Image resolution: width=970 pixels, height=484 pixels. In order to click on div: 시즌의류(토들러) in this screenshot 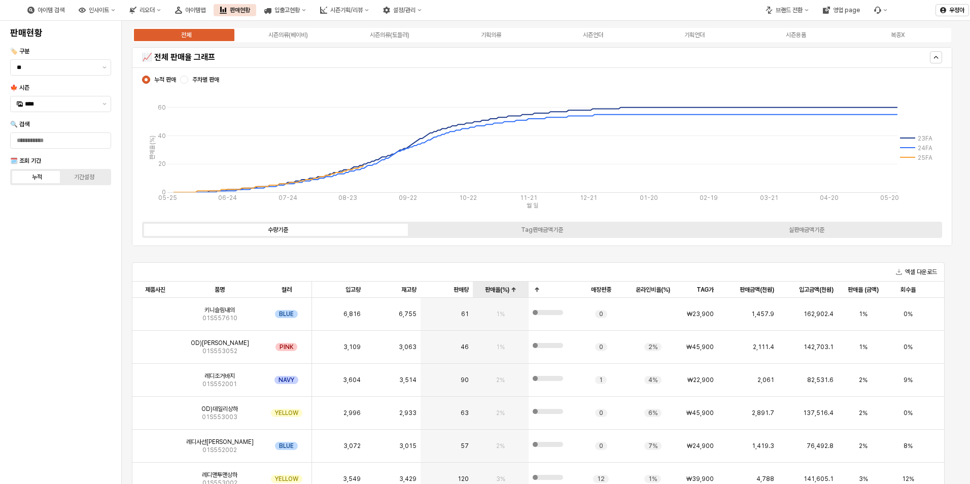, I will do `click(390, 35)`.